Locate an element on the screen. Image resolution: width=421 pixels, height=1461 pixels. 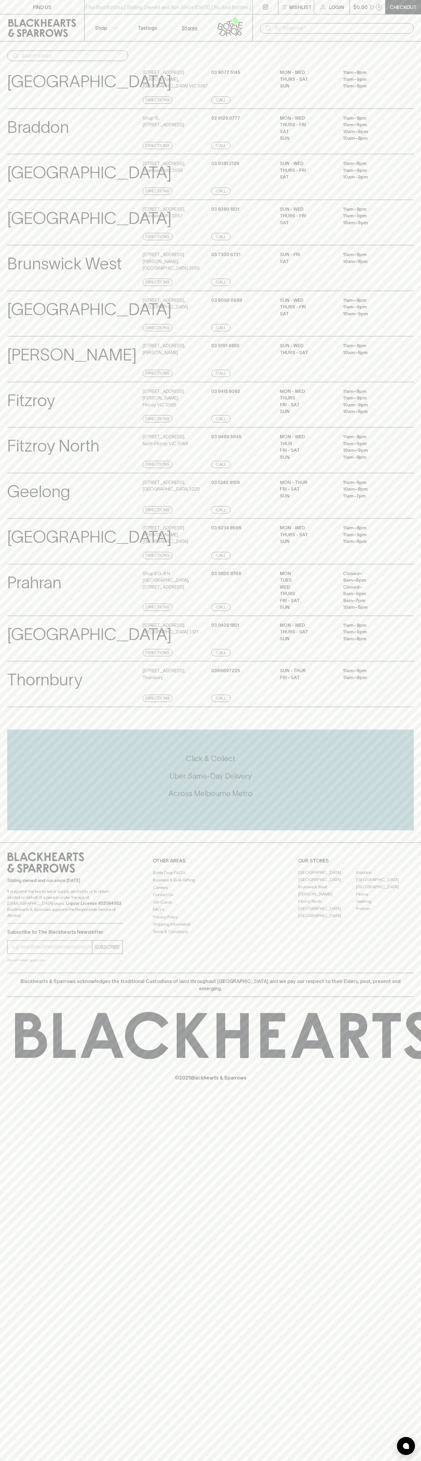
a: Geelong is located at coordinates (385, 902).